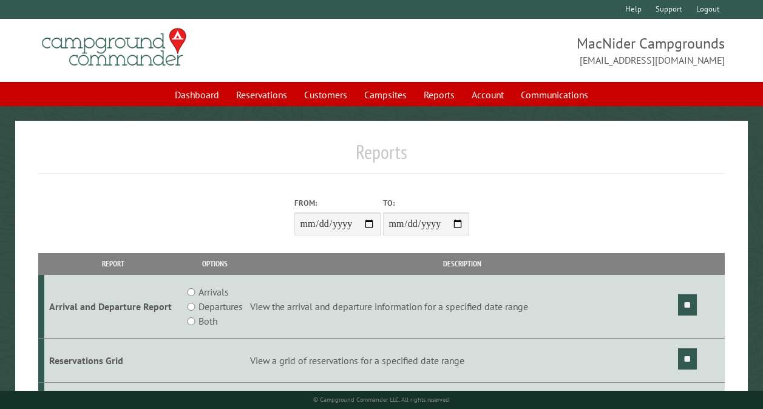 The image size is (763, 409). What do you see at coordinates (462, 263) in the screenshot?
I see `th: Description` at bounding box center [462, 263].